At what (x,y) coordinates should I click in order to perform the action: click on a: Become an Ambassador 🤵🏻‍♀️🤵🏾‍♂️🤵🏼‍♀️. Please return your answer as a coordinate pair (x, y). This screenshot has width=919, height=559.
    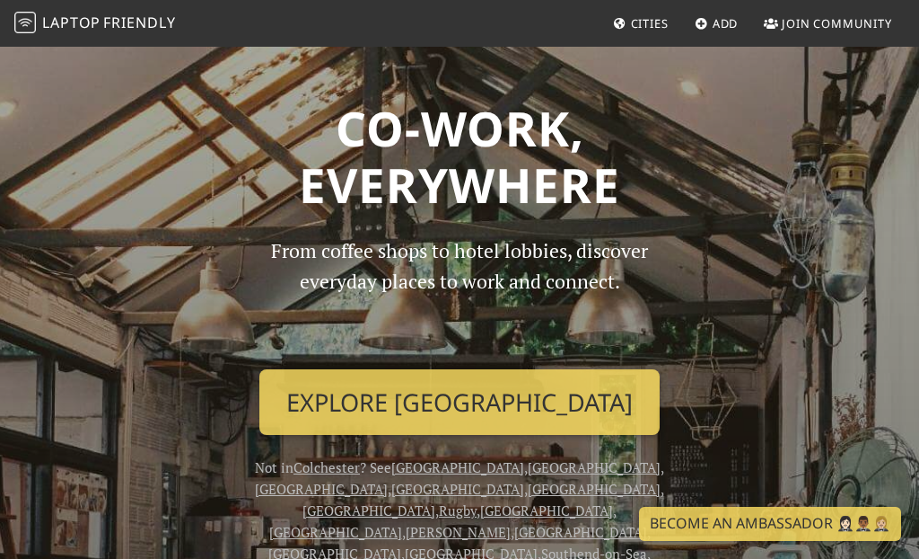
    Looking at the image, I should click on (770, 523).